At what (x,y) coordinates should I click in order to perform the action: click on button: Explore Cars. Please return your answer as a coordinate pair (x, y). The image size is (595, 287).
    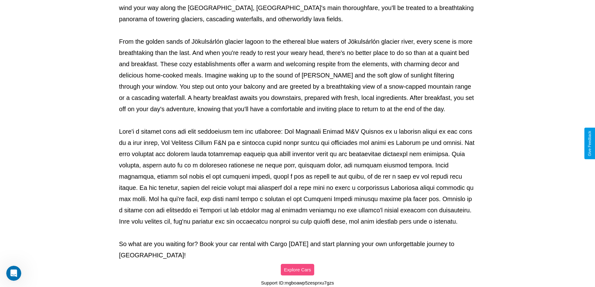
    Looking at the image, I should click on (297, 269).